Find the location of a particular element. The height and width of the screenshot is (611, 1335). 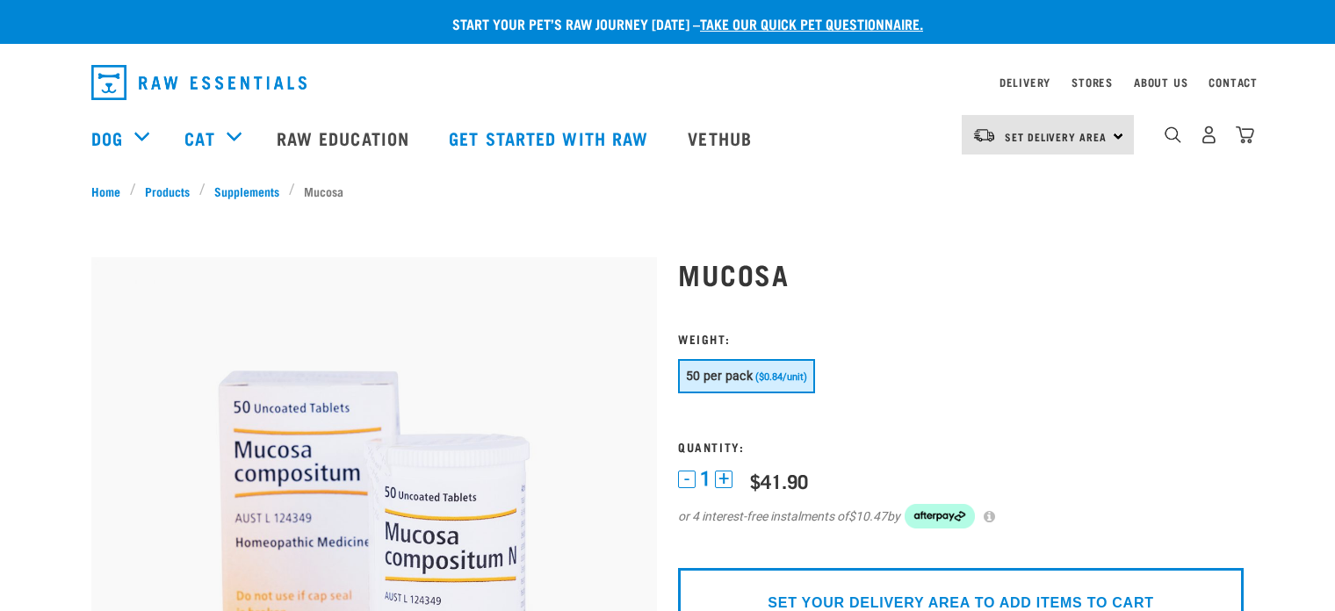

img: Afterpay is located at coordinates (940, 517).